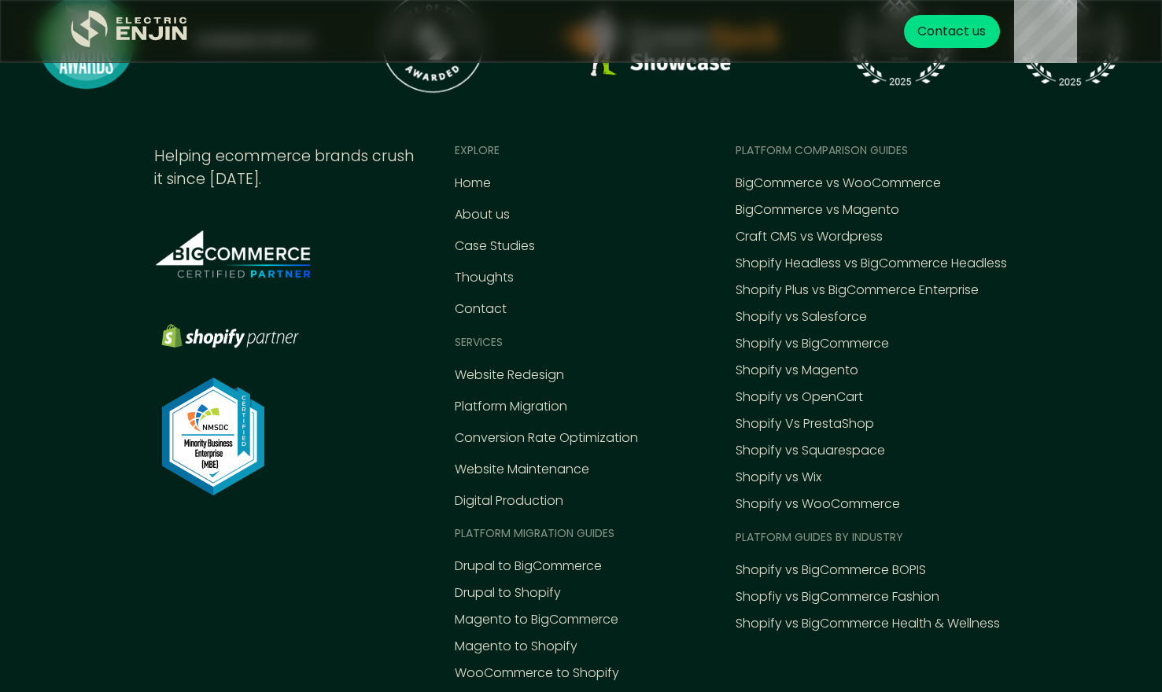 The height and width of the screenshot is (692, 1162). I want to click on div: Shopify vs Magento, so click(797, 370).